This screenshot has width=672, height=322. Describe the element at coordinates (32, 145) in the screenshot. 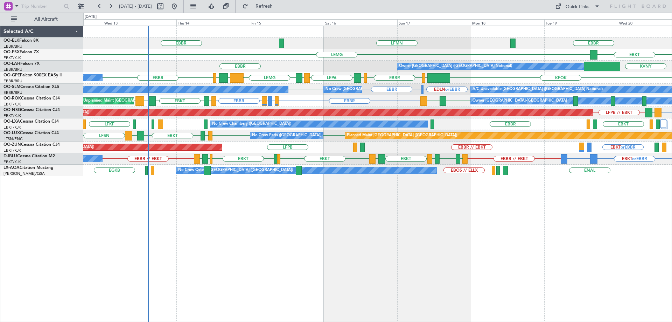

I see `a: OO-ZUNCessna Citation CJ4` at that location.